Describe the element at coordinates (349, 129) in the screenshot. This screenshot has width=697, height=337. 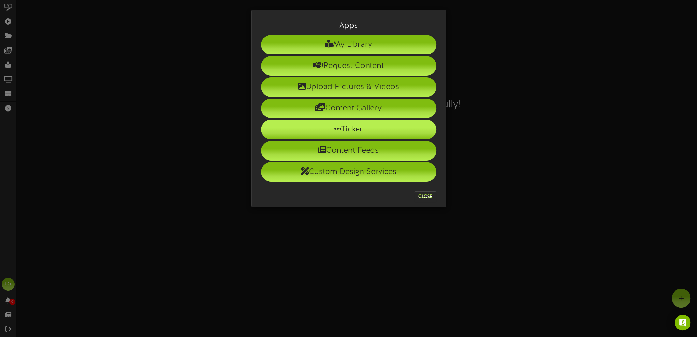
I see `li: Ticker` at that location.